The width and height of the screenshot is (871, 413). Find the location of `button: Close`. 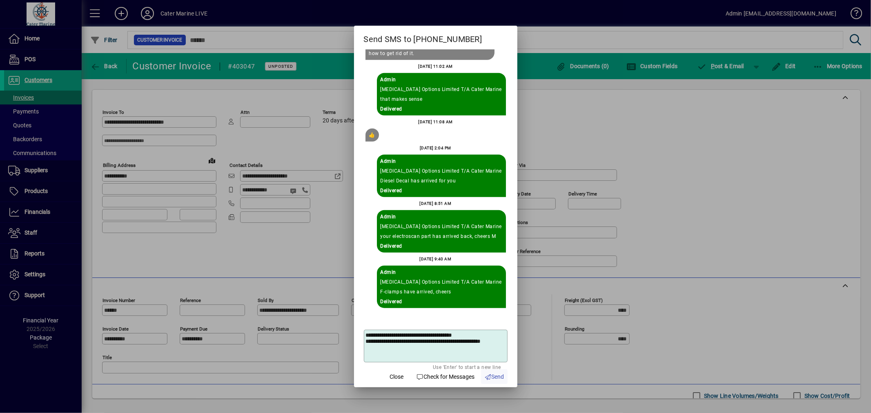

button: Close is located at coordinates (397, 377).